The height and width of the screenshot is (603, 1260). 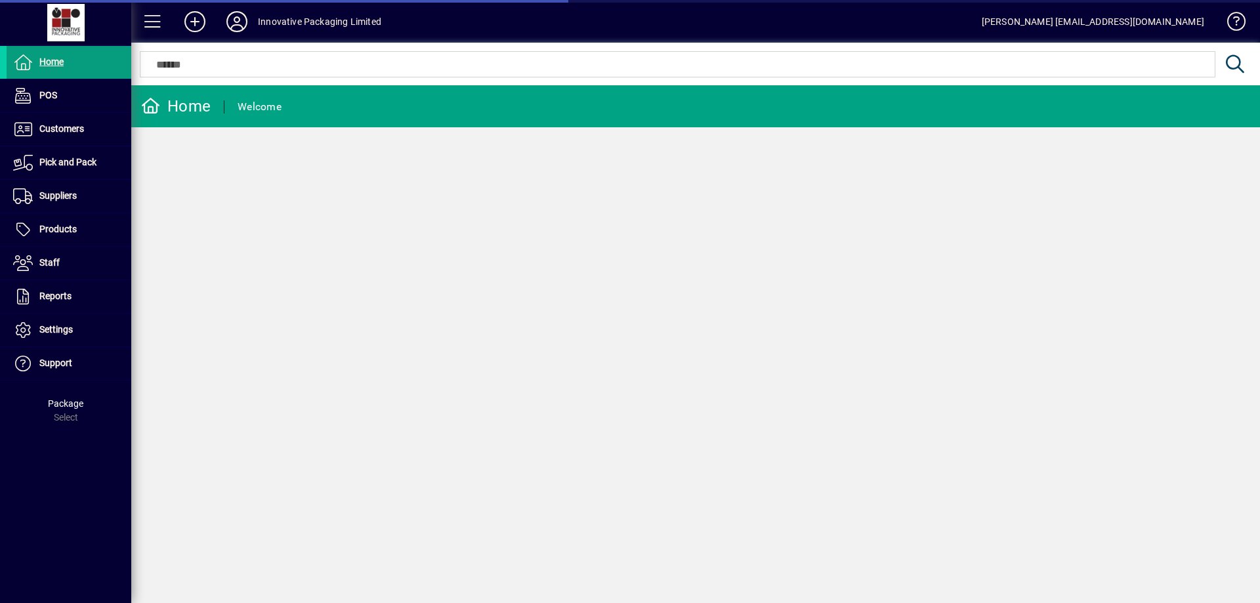 I want to click on a: Settings, so click(x=69, y=330).